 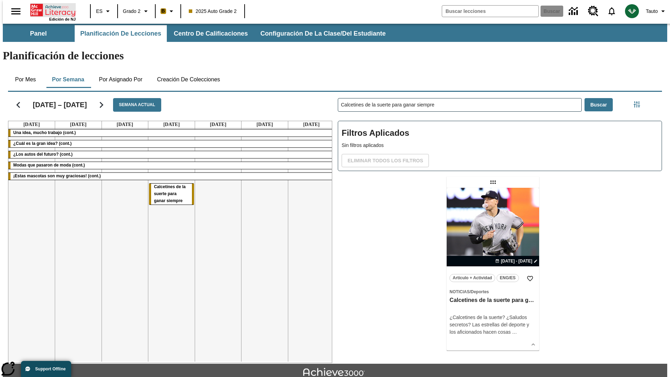 I want to click on span: Edición de NJ, so click(x=62, y=19).